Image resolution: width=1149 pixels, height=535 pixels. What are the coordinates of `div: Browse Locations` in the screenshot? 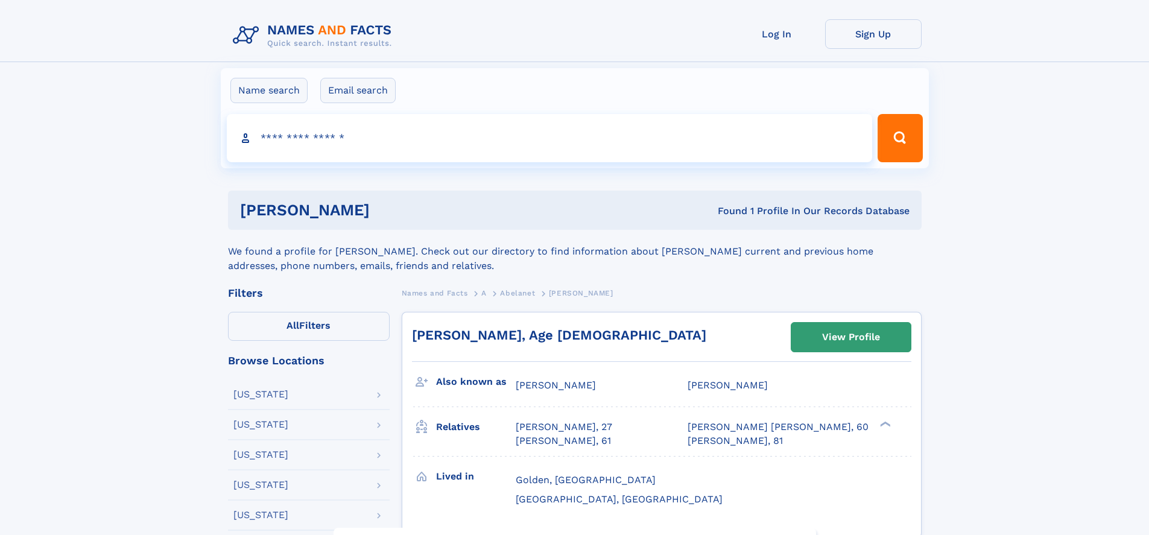 It's located at (309, 361).